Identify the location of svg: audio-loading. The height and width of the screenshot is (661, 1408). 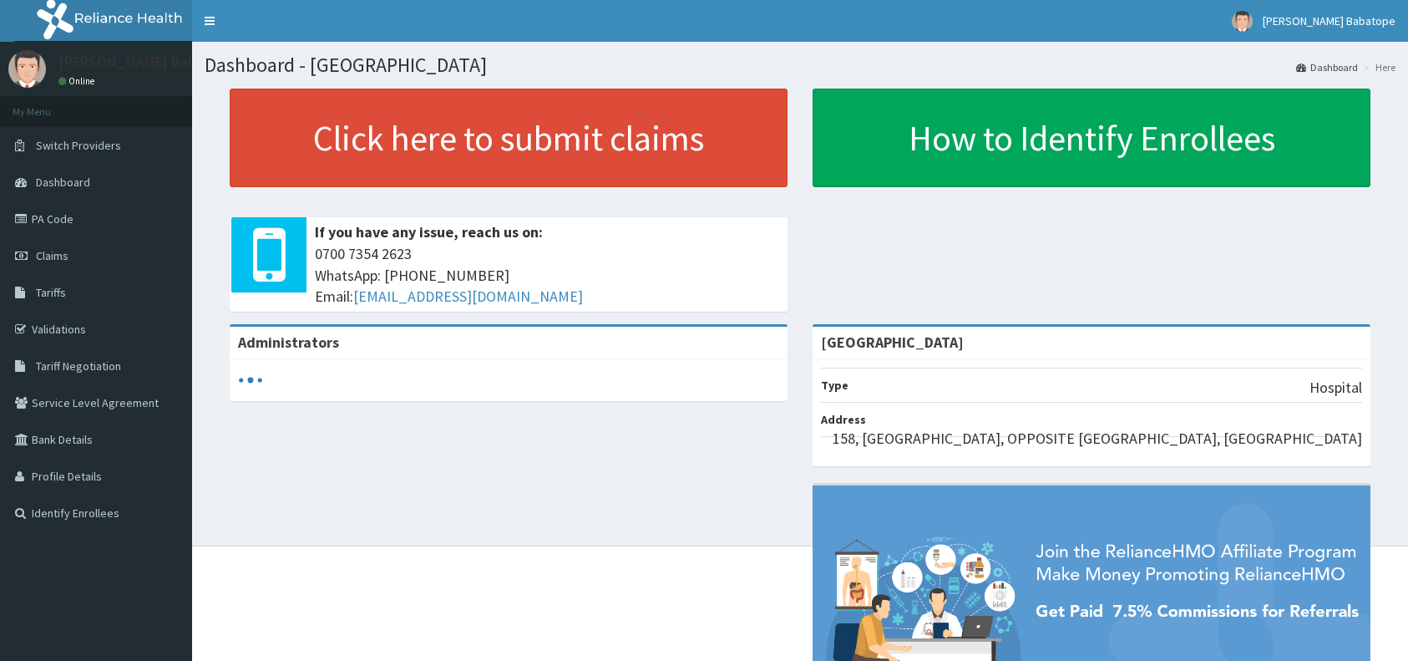
(251, 380).